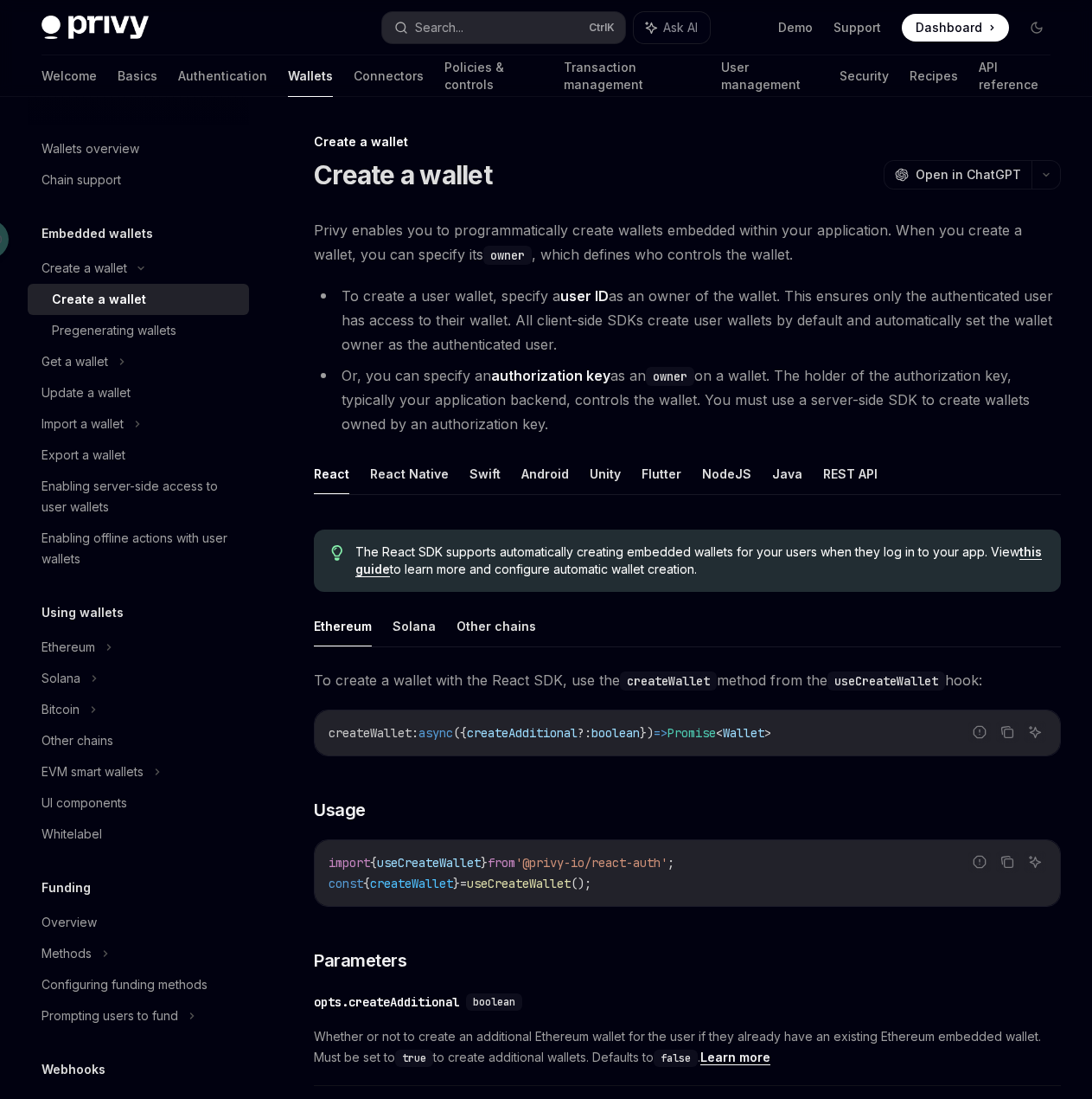 This screenshot has width=1092, height=1099. I want to click on div: opts.createAdditional, so click(387, 1002).